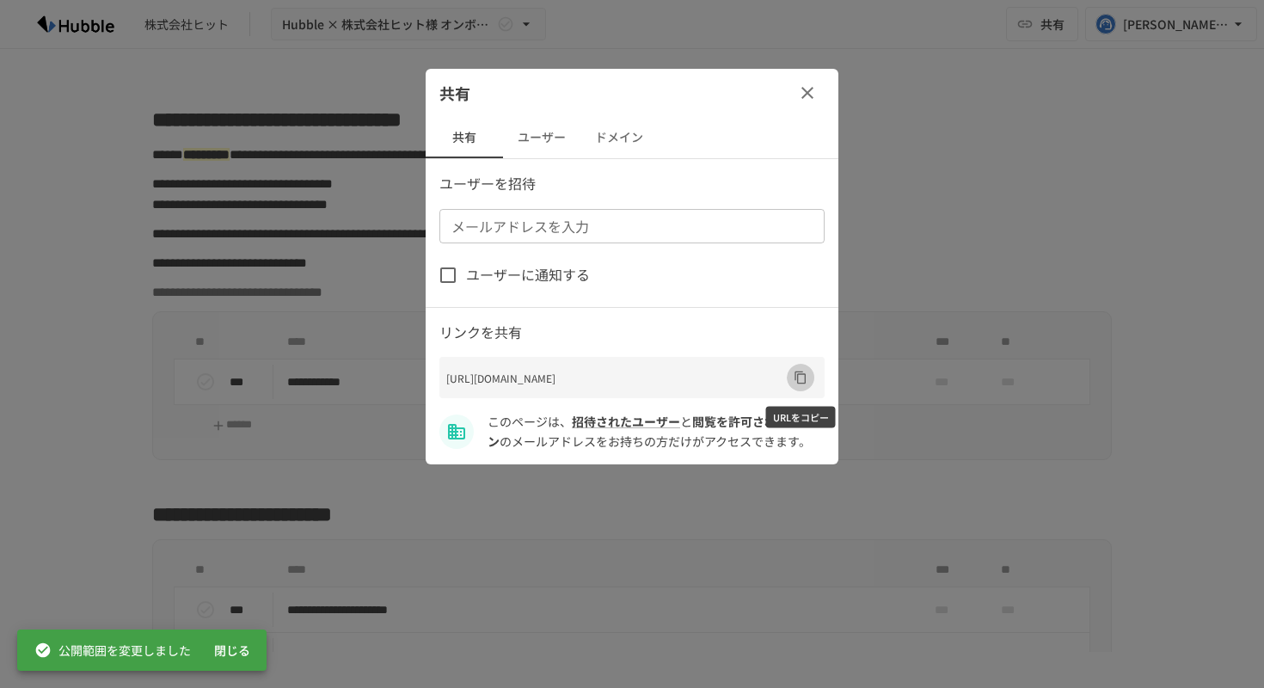  I want to click on button: ドメイン, so click(619, 138).